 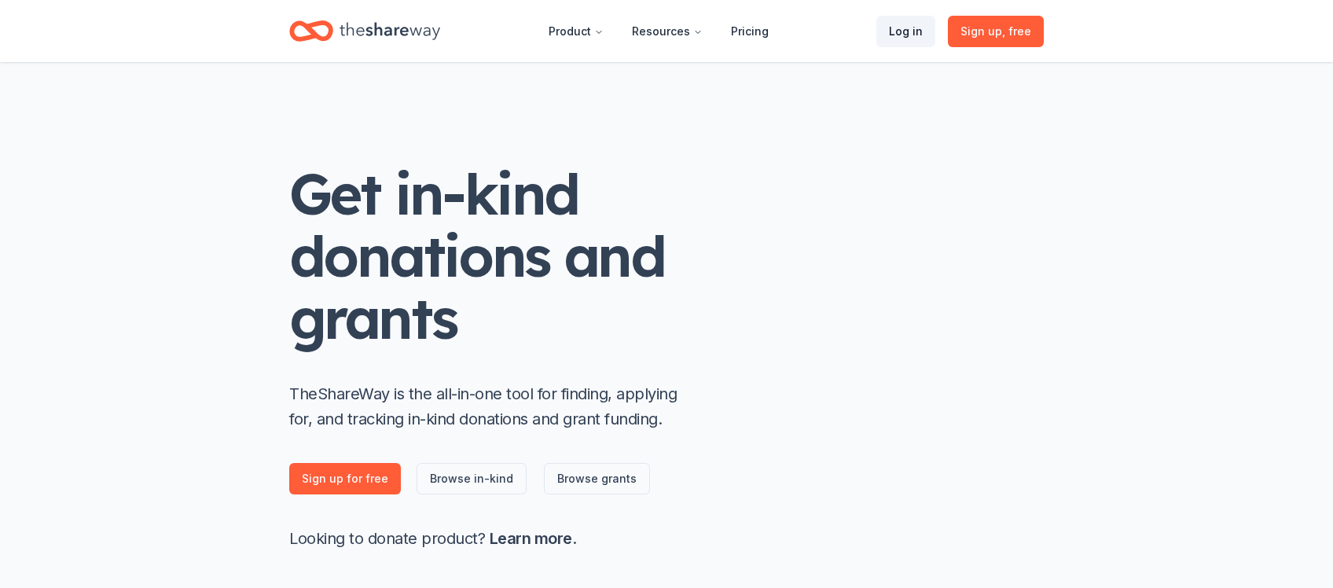 I want to click on a: Sign up, free, so click(x=996, y=31).